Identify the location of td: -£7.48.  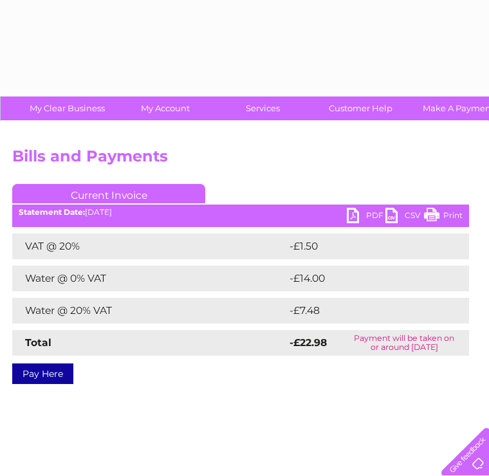
(364, 311).